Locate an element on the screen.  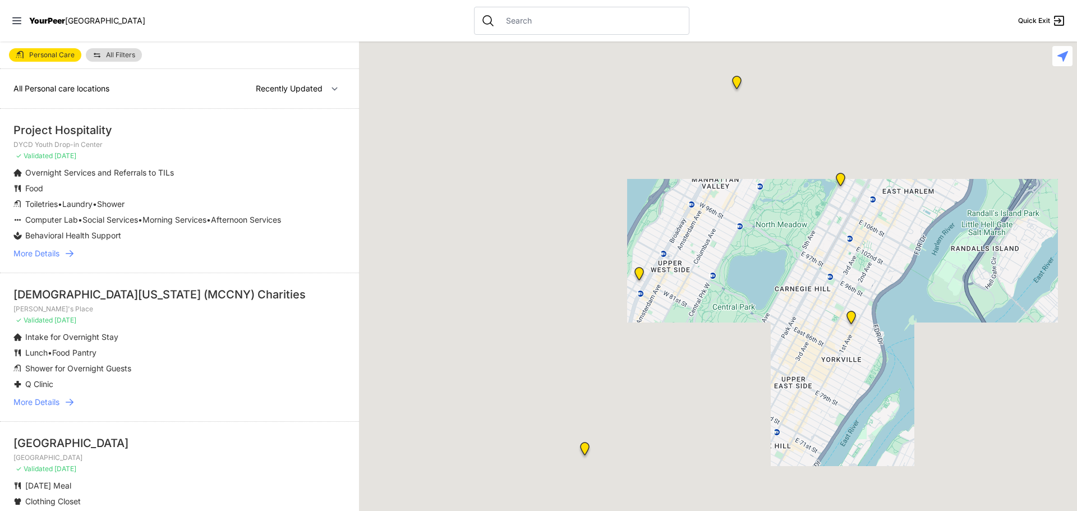
span: Morning Services is located at coordinates (175, 219).